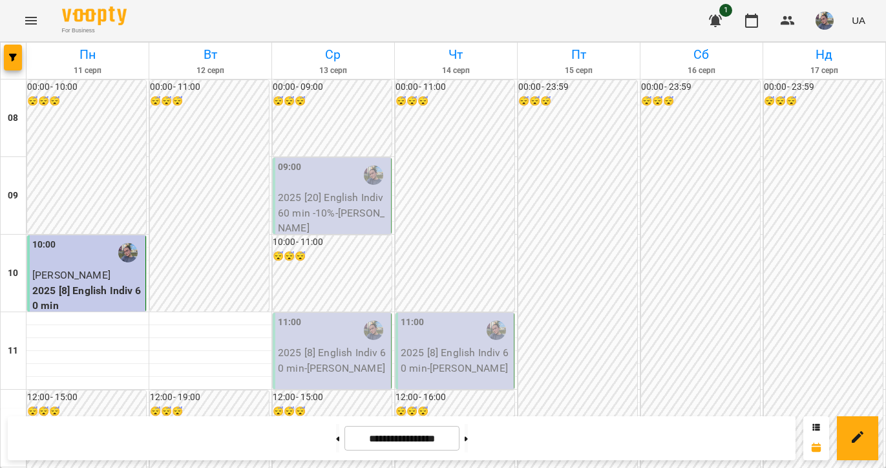 The width and height of the screenshot is (886, 468). I want to click on h6: 14 серп, so click(456, 70).